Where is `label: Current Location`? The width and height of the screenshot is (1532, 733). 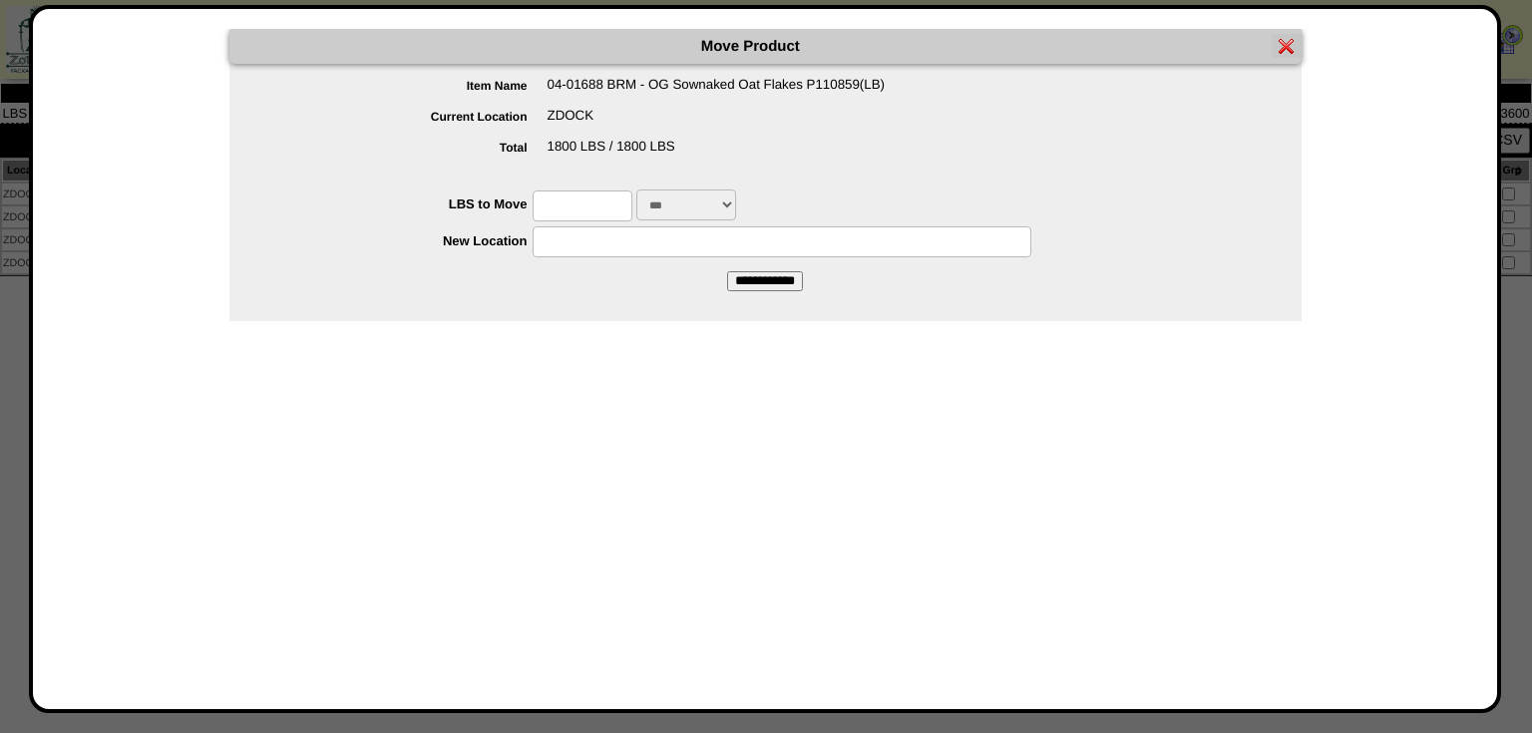
label: Current Location is located at coordinates (408, 117).